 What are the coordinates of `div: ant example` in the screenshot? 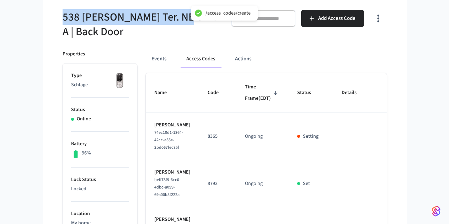 It's located at (266, 59).